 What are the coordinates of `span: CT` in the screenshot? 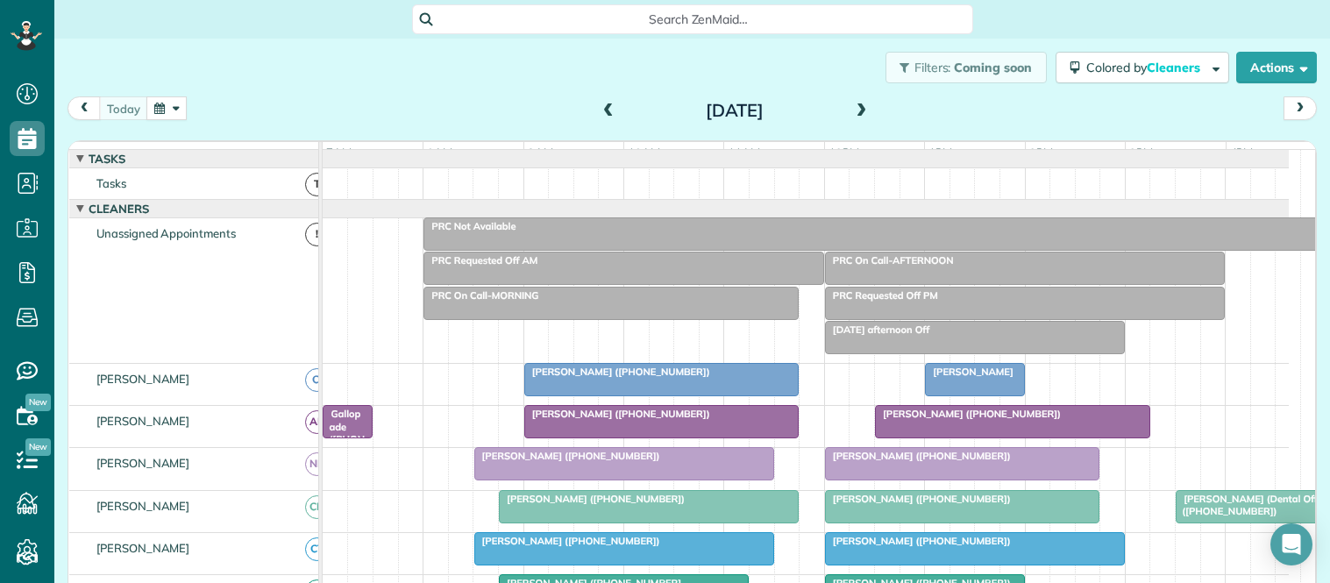 It's located at (317, 549).